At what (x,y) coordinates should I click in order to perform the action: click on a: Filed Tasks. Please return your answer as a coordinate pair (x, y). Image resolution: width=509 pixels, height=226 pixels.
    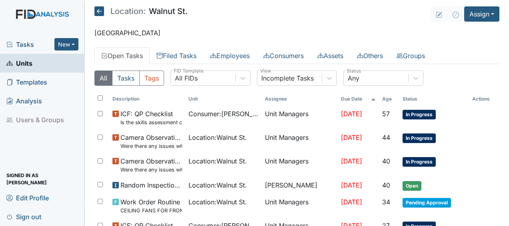
    Looking at the image, I should click on (177, 56).